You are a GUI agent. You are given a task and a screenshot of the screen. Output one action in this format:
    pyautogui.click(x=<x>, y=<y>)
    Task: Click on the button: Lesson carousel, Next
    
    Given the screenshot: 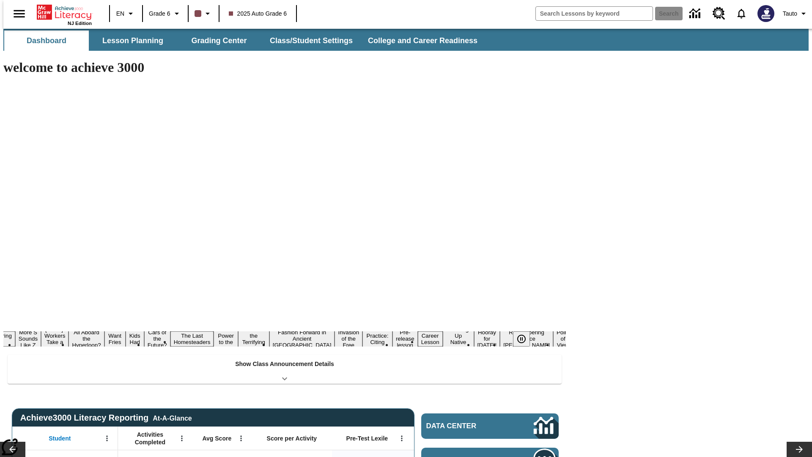 What is the action you would take?
    pyautogui.click(x=800, y=449)
    